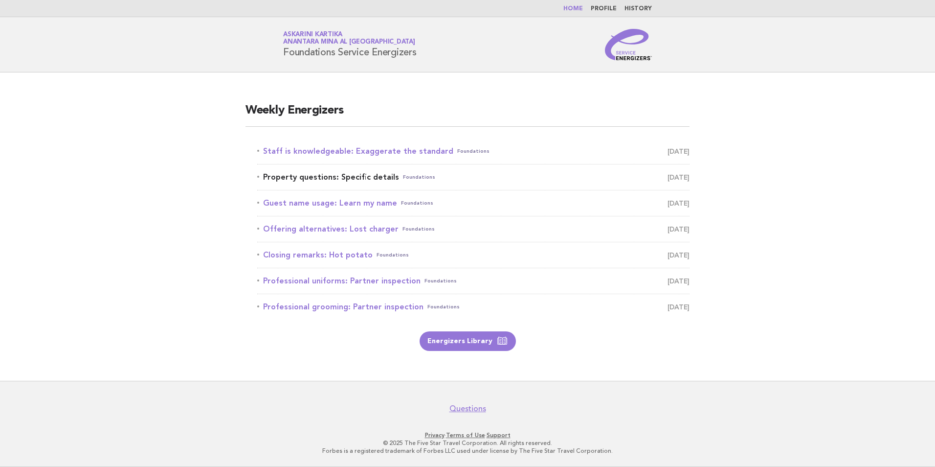 The width and height of the screenshot is (935, 467). I want to click on img: Service Energizers, so click(628, 44).